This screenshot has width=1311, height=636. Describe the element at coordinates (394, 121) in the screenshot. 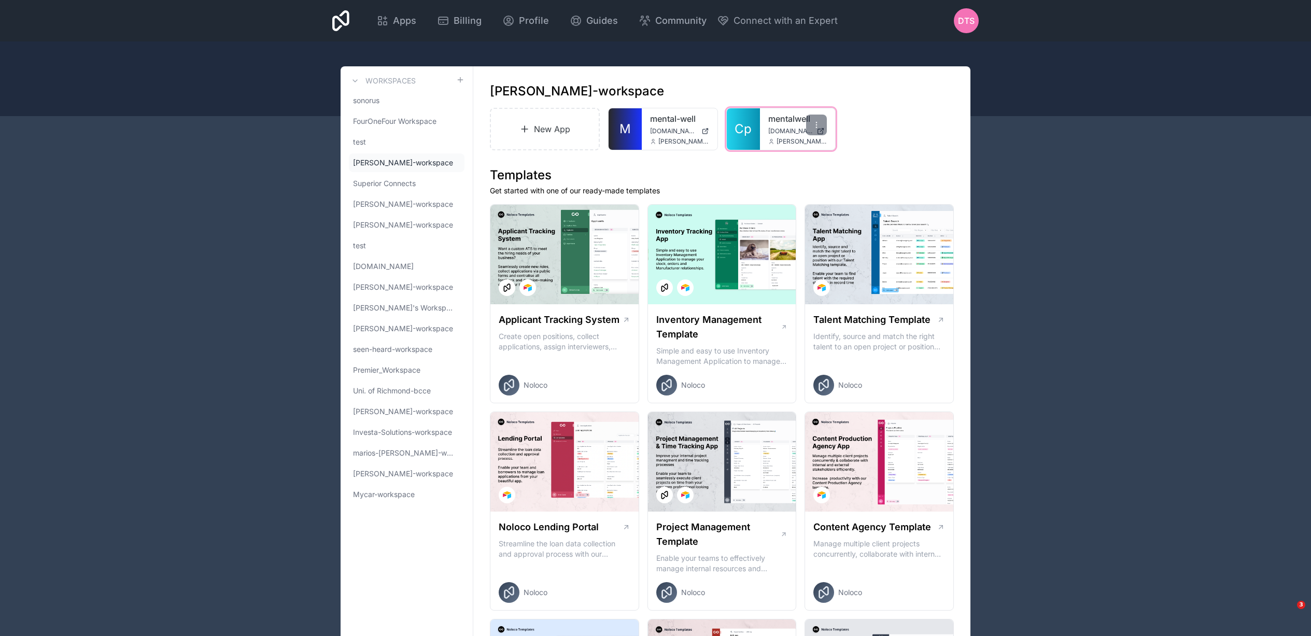

I see `span: FourOneFour Workspace` at that location.